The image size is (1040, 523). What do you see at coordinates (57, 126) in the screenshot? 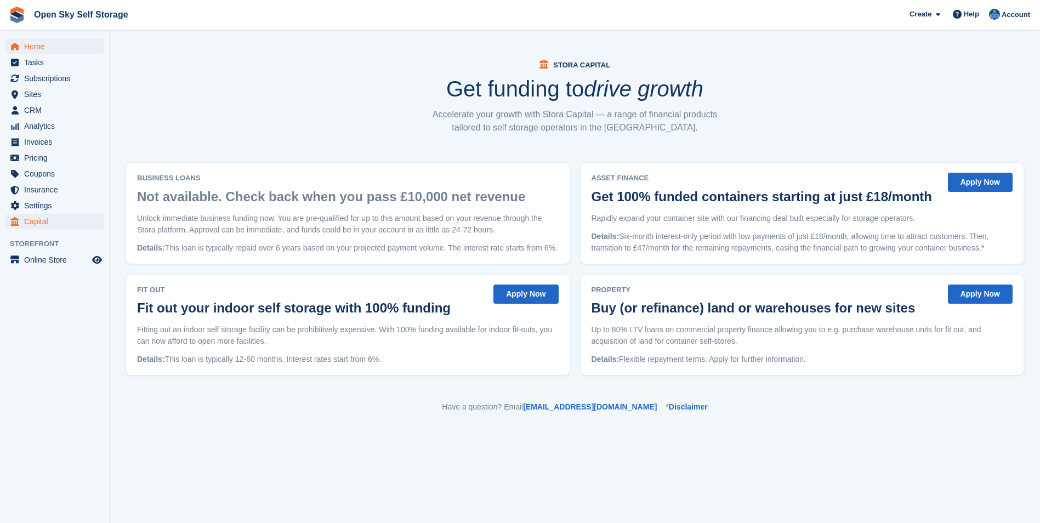
I see `span: Analytics` at bounding box center [57, 126].